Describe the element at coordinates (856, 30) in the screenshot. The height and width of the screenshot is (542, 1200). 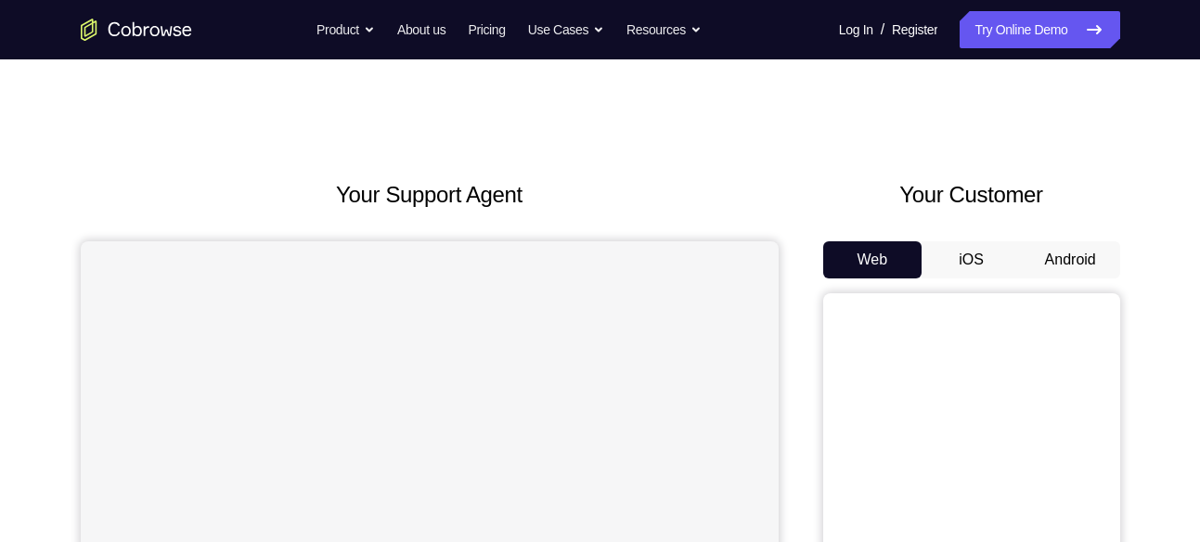
I see `a: Log In` at that location.